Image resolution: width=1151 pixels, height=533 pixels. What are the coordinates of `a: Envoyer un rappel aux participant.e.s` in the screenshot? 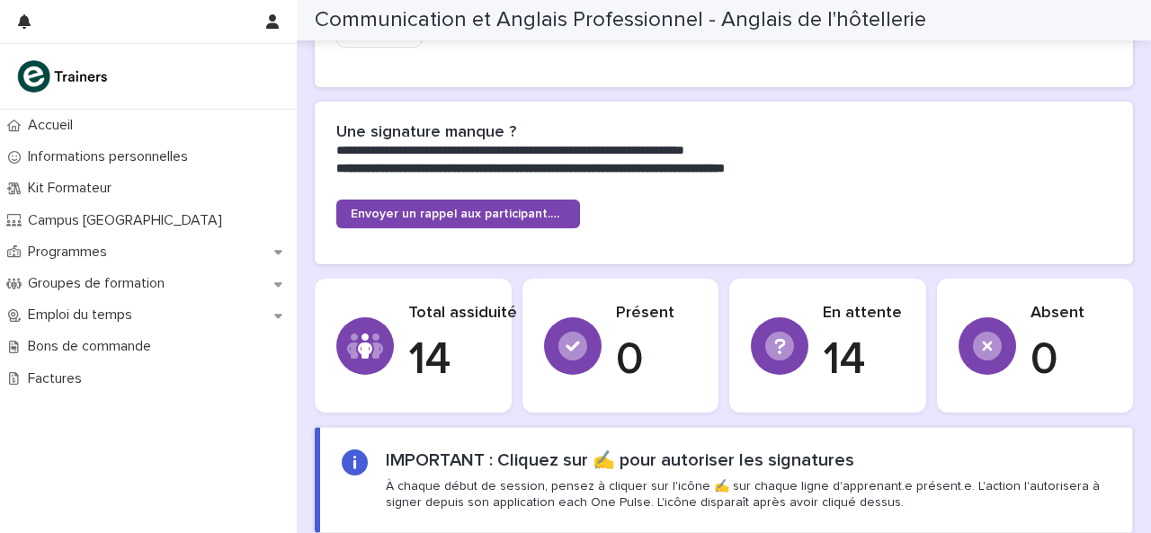 It's located at (458, 214).